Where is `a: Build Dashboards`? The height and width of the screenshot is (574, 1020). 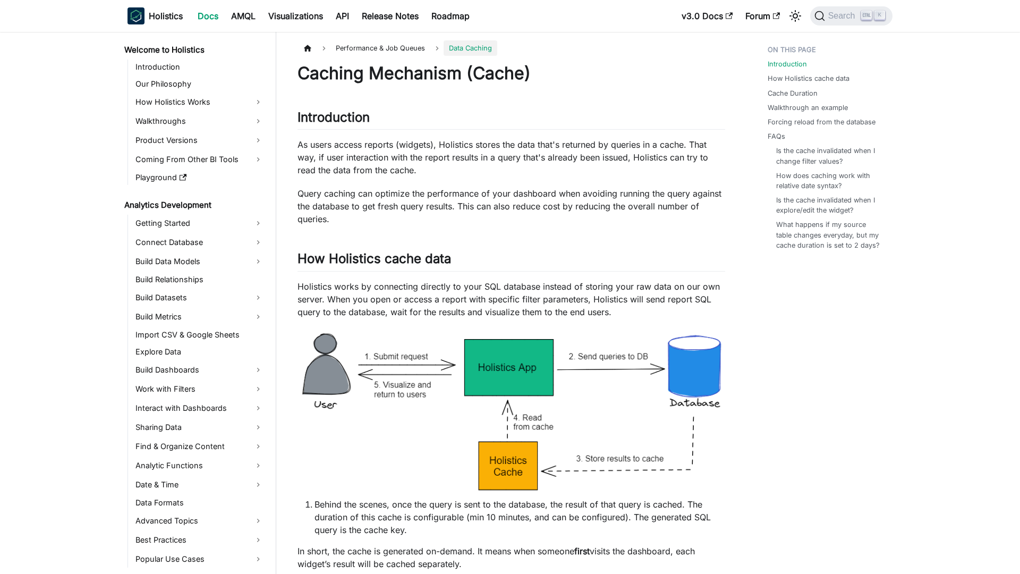 a: Build Dashboards is located at coordinates (199, 370).